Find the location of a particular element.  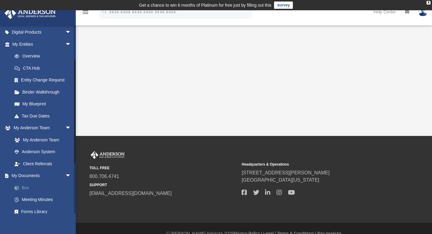

a: Forms Library is located at coordinates (43, 212).